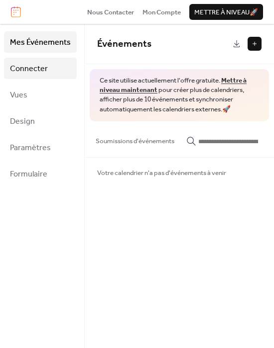 The width and height of the screenshot is (274, 348). Describe the element at coordinates (161, 173) in the screenshot. I see `span: Votre calendrier n'a pas d'événements à venir` at that location.